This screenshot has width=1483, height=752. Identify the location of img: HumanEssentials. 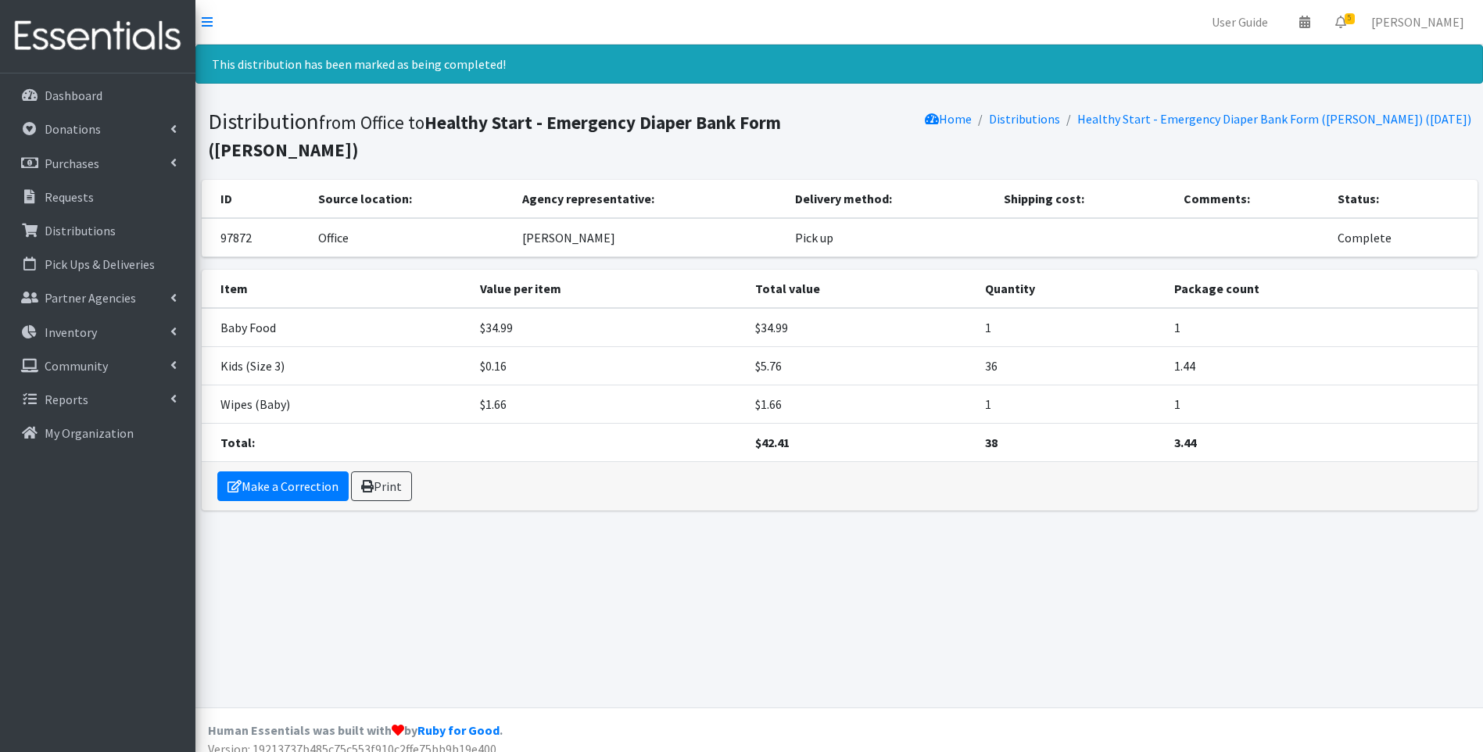
(98, 36).